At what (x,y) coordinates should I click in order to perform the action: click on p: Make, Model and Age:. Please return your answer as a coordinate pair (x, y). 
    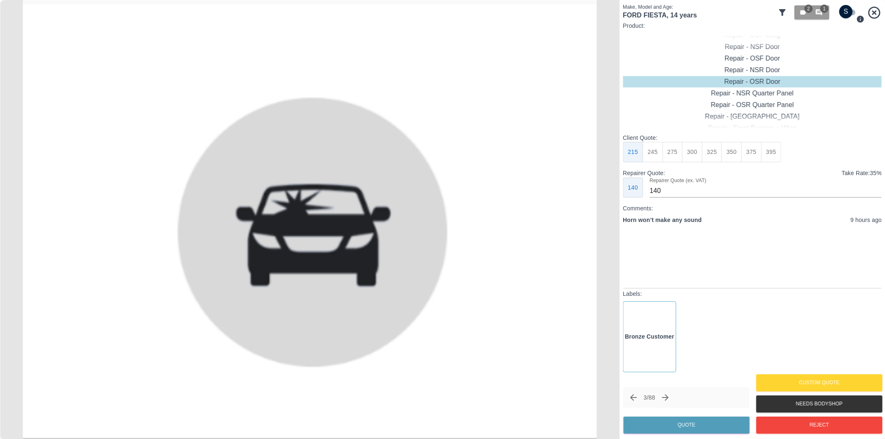
    Looking at the image, I should click on (698, 7).